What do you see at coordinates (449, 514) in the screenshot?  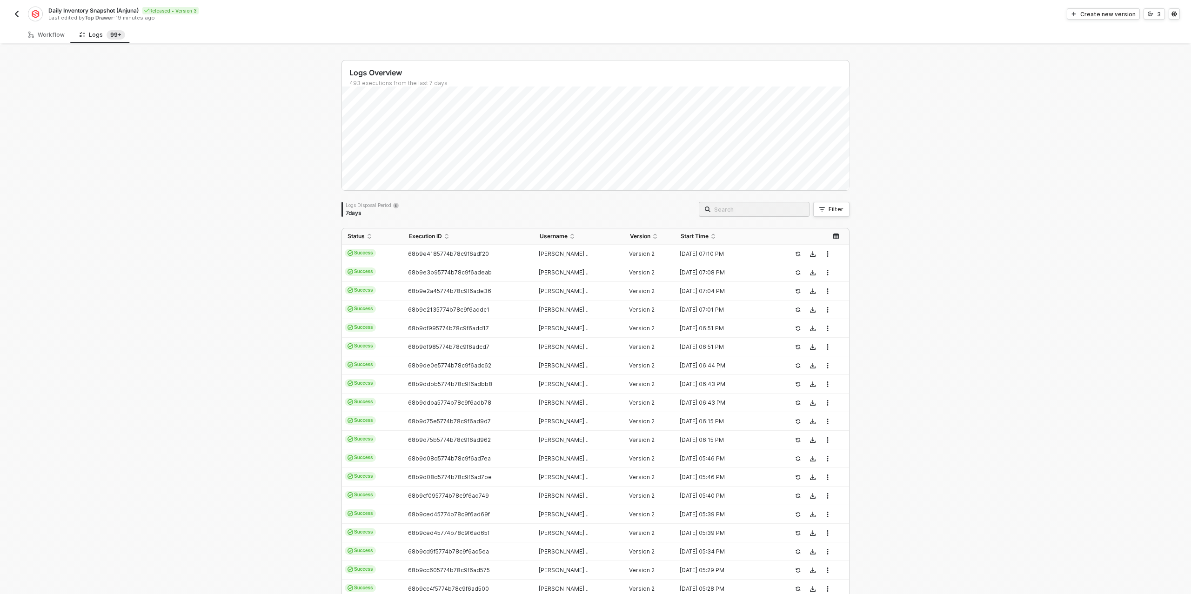 I see `span: 68b9ced45774b78c9f6ad69f` at bounding box center [449, 514].